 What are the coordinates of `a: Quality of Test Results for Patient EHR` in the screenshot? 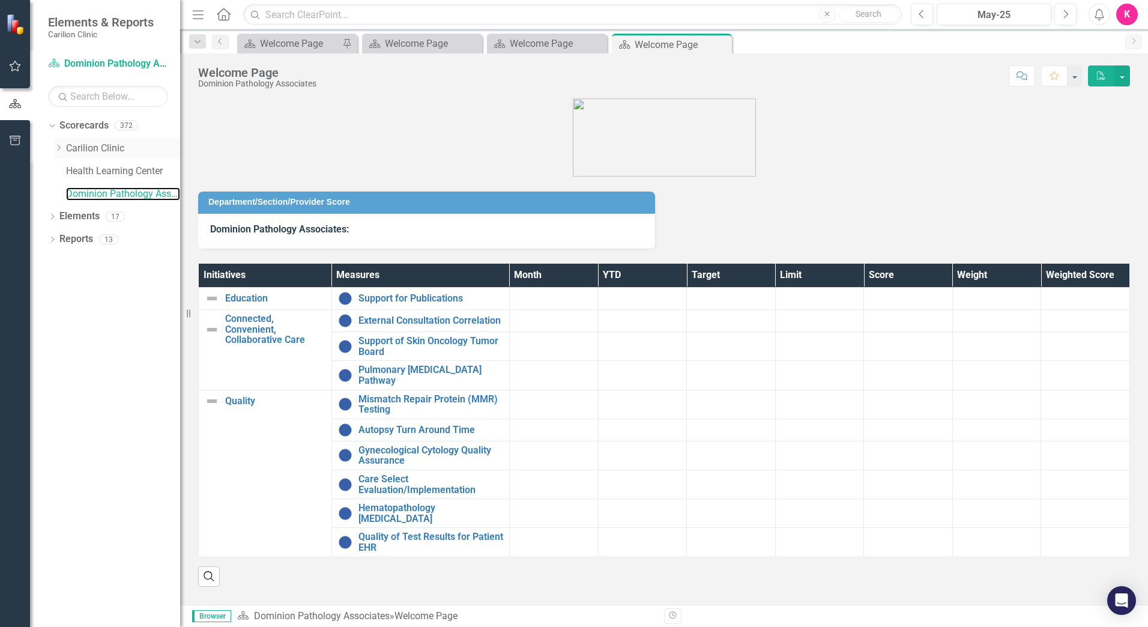 It's located at (431, 542).